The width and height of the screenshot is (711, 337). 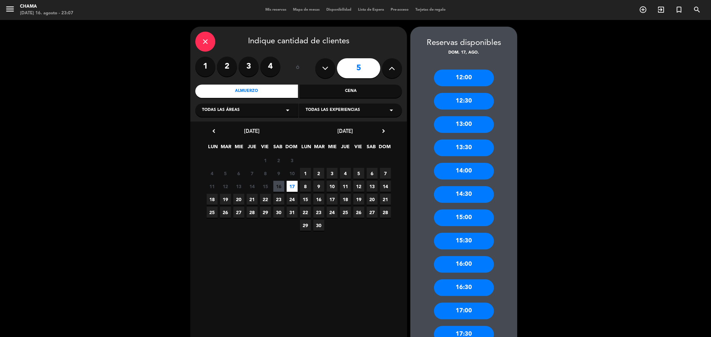 I want to click on span: Disponibilidad, so click(x=339, y=10).